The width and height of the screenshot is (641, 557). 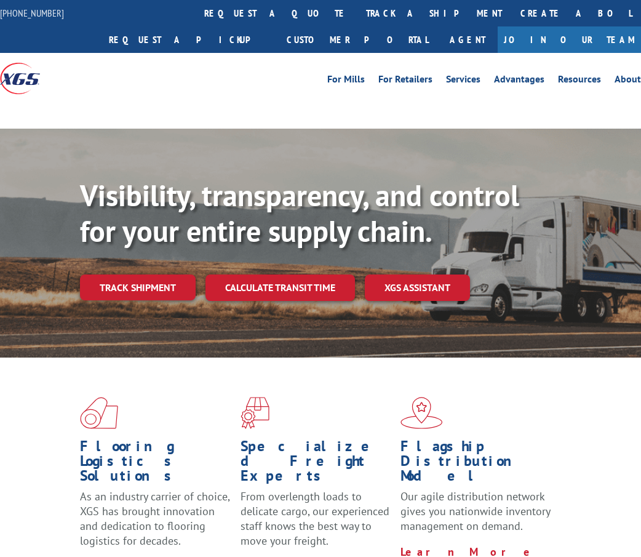 What do you see at coordinates (405, 81) in the screenshot?
I see `a: For Retailers` at bounding box center [405, 81].